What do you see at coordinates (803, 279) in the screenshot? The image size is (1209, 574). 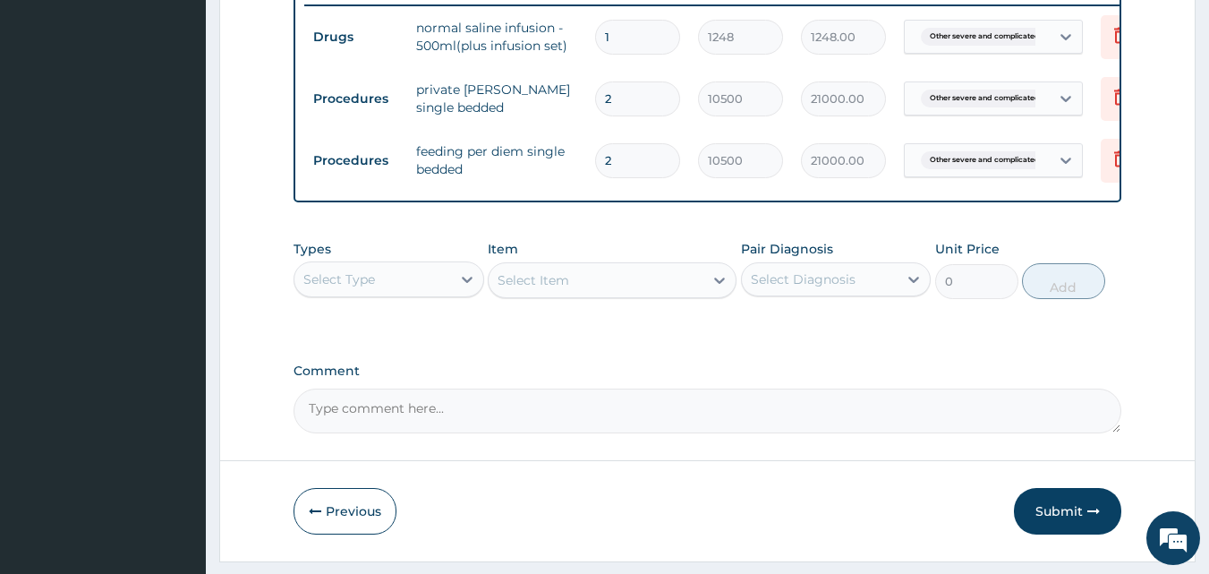 I see `div: Select Diagnosis` at bounding box center [803, 279].